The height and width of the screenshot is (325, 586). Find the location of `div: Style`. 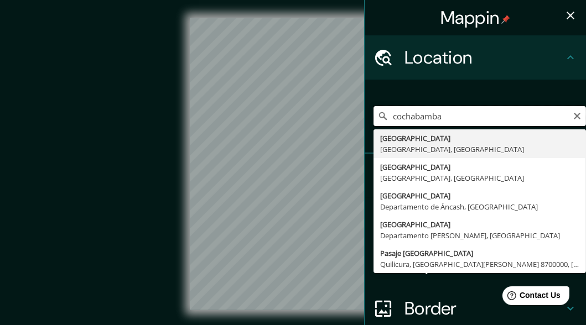

div: Style is located at coordinates (475, 220).